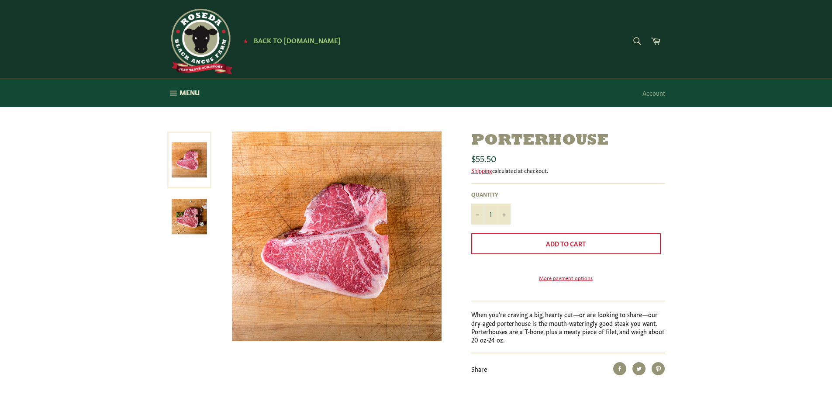 The height and width of the screenshot is (398, 832). What do you see at coordinates (478, 214) in the screenshot?
I see `button: Reduce item quantity by one` at bounding box center [478, 214].